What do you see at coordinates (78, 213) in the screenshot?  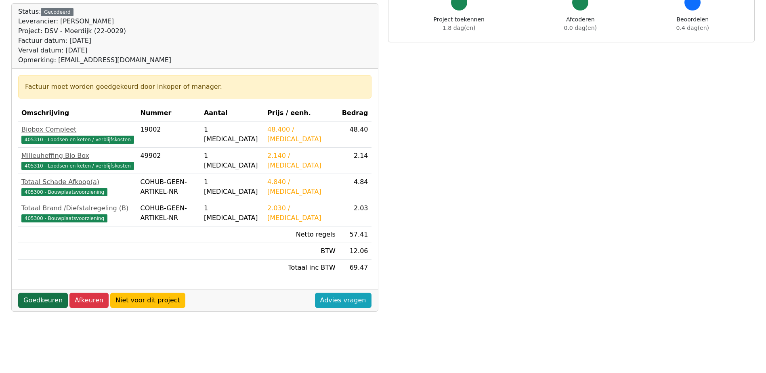 I see `a: Totaal Brand /Diefstalregeling (B)405300 - Bouwplaatsvoorziening` at bounding box center [78, 213].